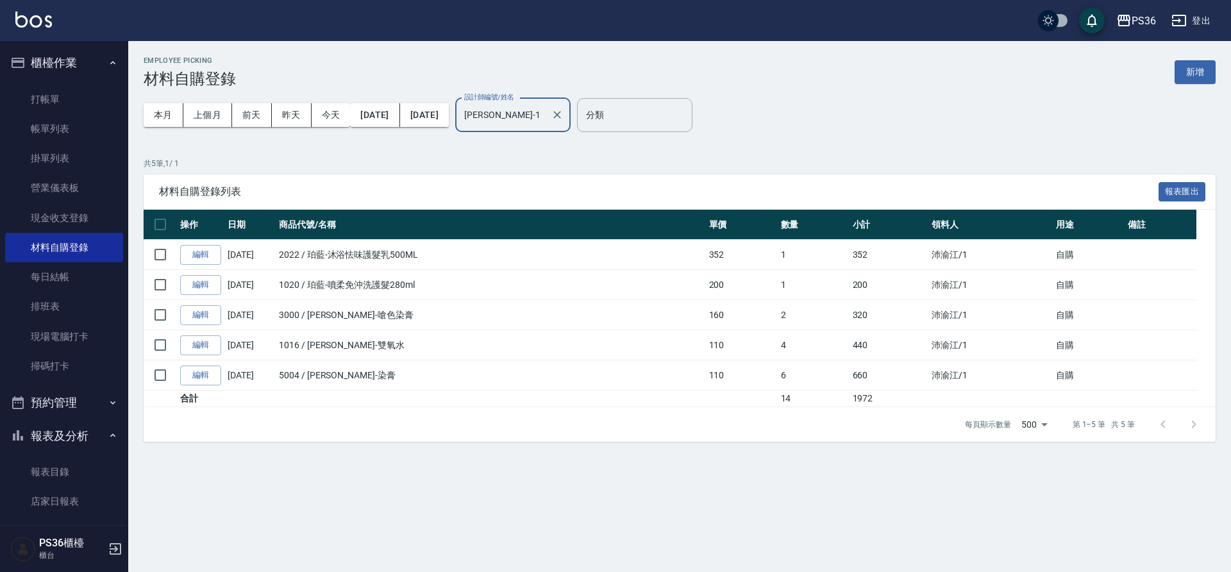 The image size is (1231, 572). What do you see at coordinates (1161, 224) in the screenshot?
I see `th: 備註` at bounding box center [1161, 224].